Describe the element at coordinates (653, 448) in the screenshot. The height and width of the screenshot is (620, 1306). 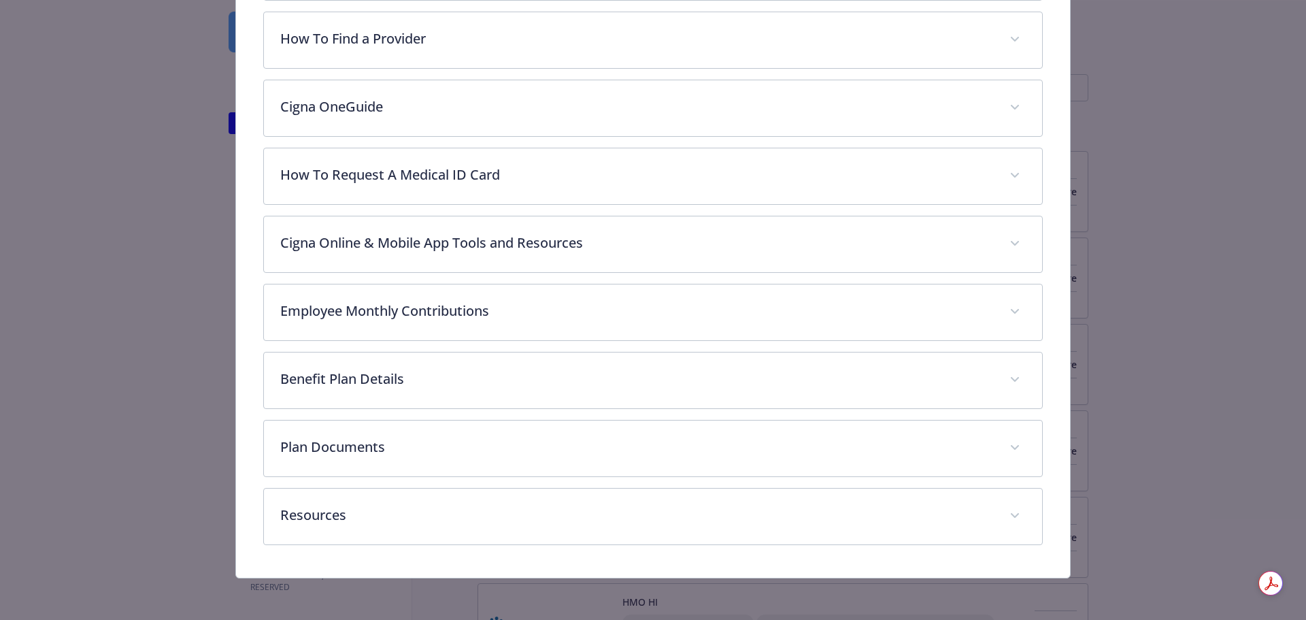
I see `div: Plan Documents` at that location.